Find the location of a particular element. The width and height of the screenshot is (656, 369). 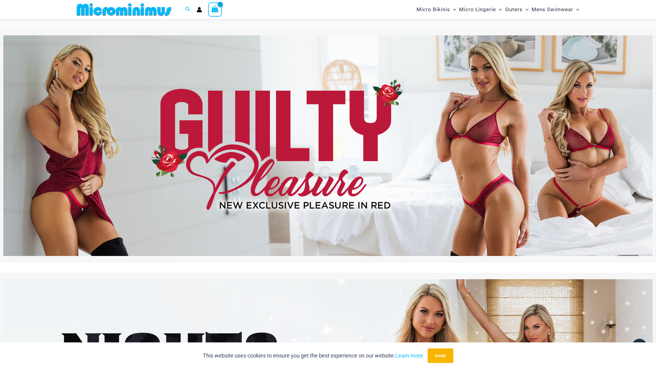

span: Outers is located at coordinates (514, 9).